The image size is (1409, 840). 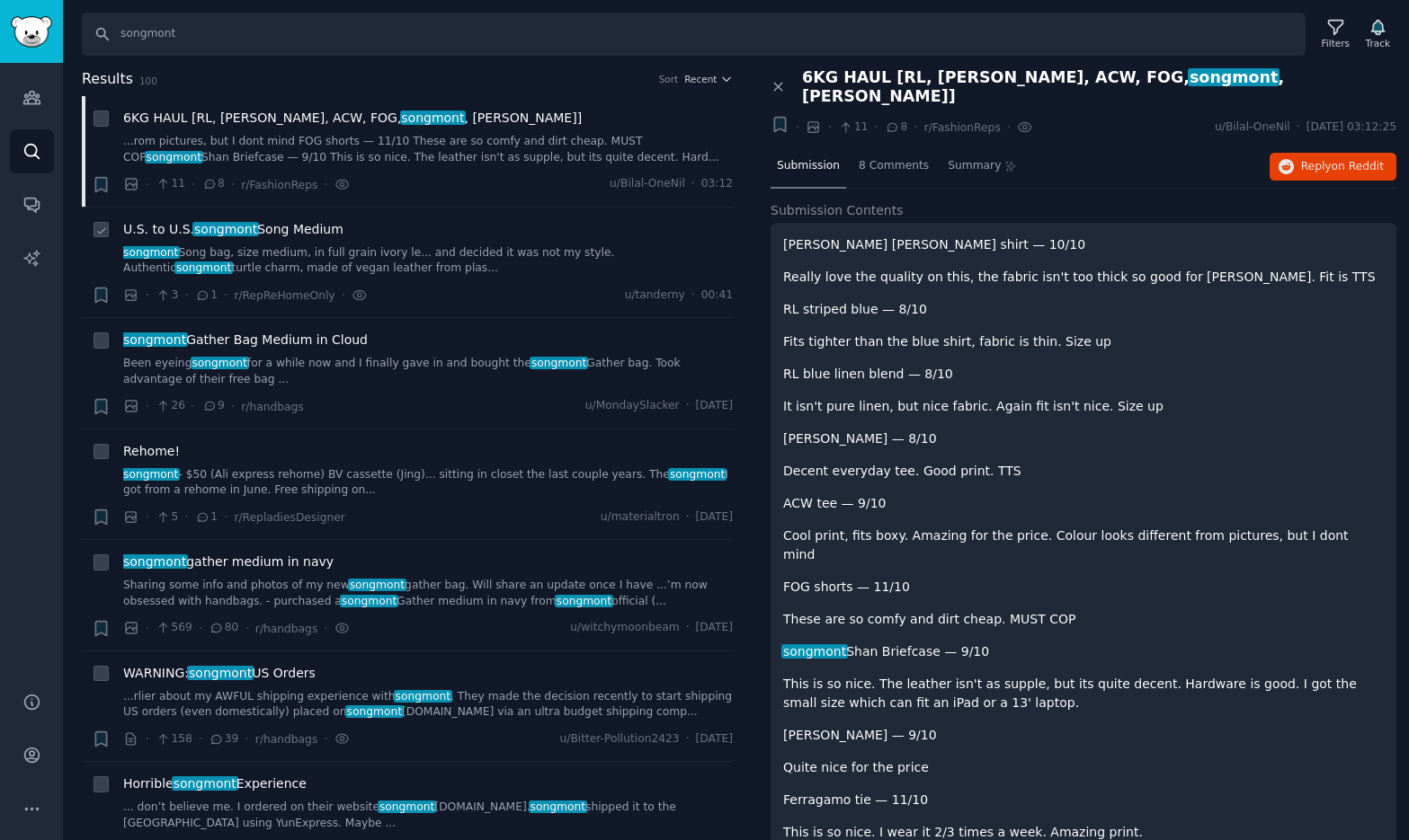 I want to click on a: U.S. to U.S.songmontSong Medium, so click(x=233, y=229).